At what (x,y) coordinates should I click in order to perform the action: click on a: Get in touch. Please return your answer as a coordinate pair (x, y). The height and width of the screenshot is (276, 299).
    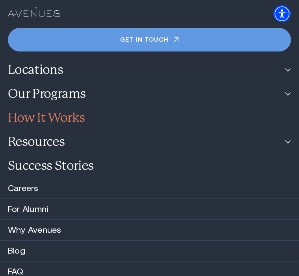
    Looking at the image, I should click on (149, 40).